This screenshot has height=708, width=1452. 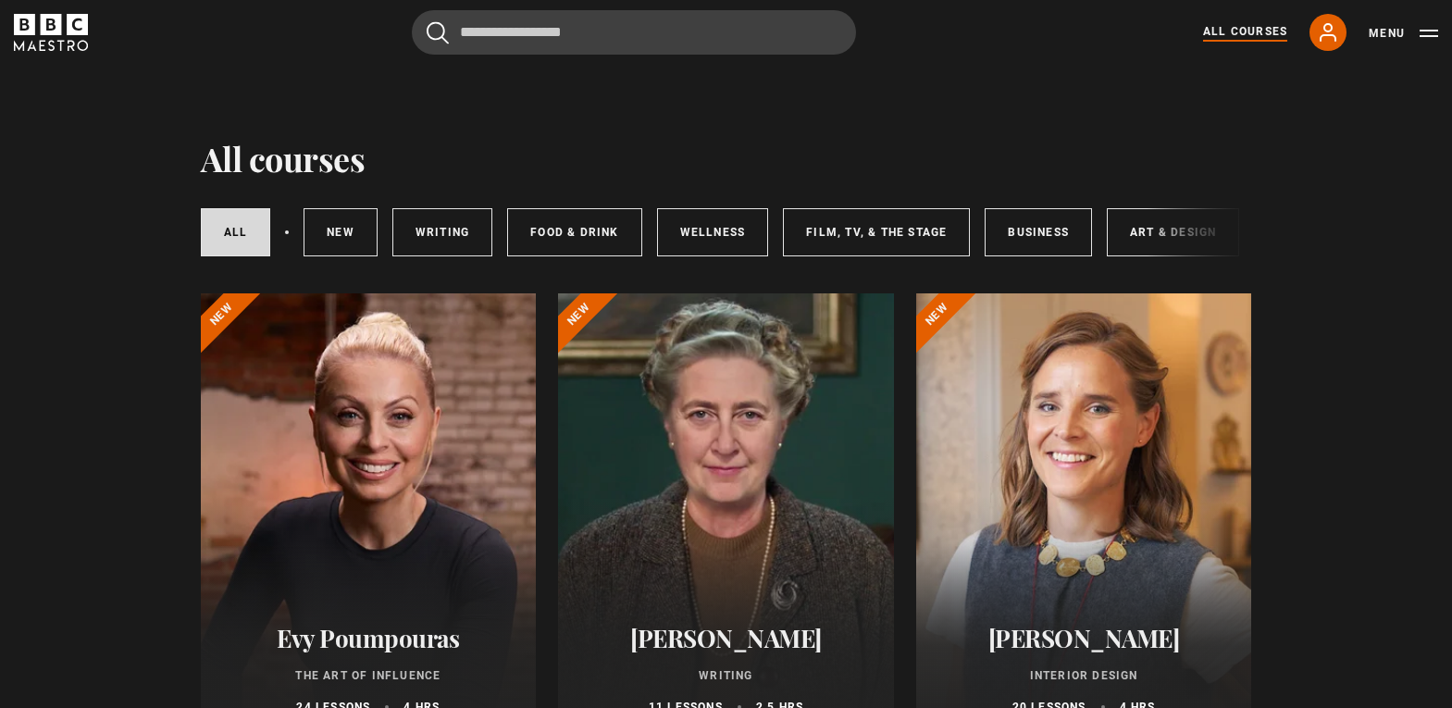 What do you see at coordinates (1403, 33) in the screenshot?
I see `button: Toggle navigation` at bounding box center [1403, 33].